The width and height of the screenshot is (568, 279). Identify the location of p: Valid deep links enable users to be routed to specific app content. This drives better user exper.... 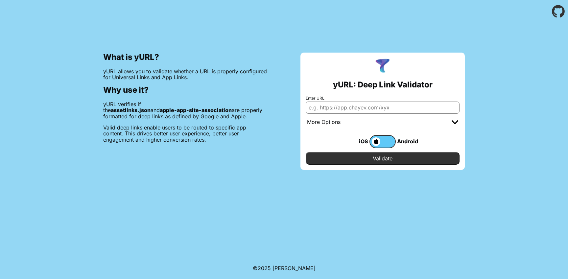
(185, 133).